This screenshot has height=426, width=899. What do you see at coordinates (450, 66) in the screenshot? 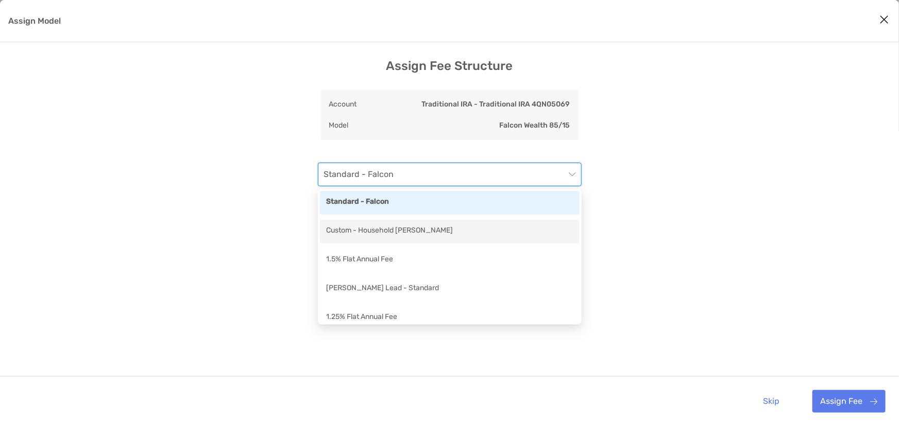
I see `h3: Assign Fee Structure` at bounding box center [450, 66].